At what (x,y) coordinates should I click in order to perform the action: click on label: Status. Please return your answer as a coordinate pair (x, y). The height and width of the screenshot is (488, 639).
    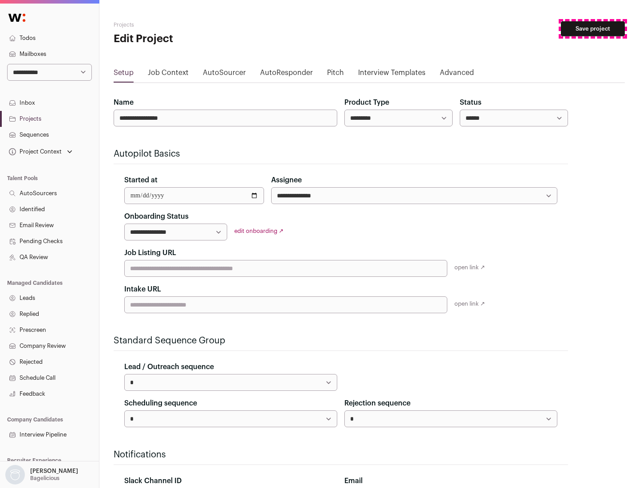
    Looking at the image, I should click on (470, 102).